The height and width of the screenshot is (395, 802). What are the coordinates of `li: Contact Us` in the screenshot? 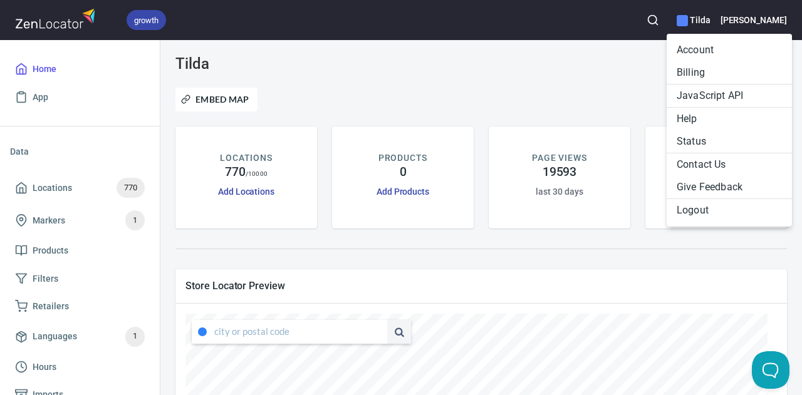 It's located at (729, 165).